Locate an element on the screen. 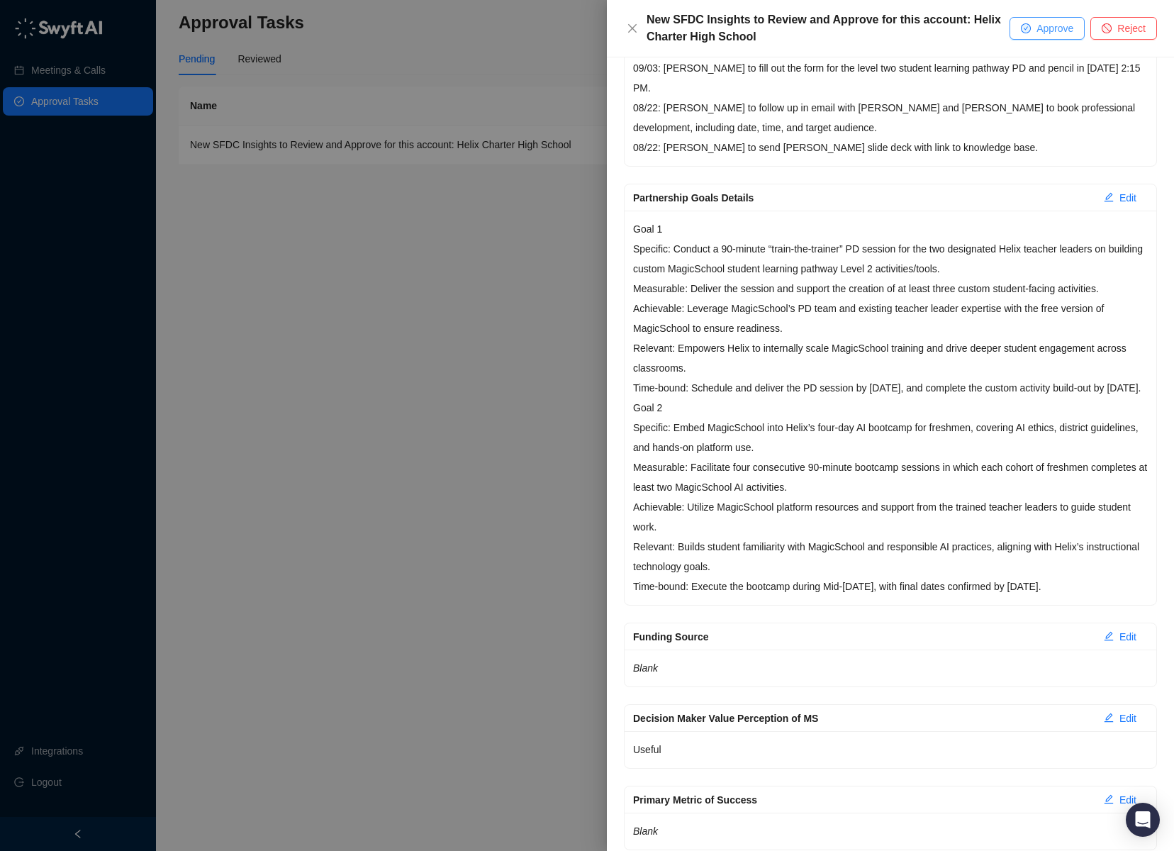 Image resolution: width=1174 pixels, height=851 pixels. button: Close is located at coordinates (633, 28).